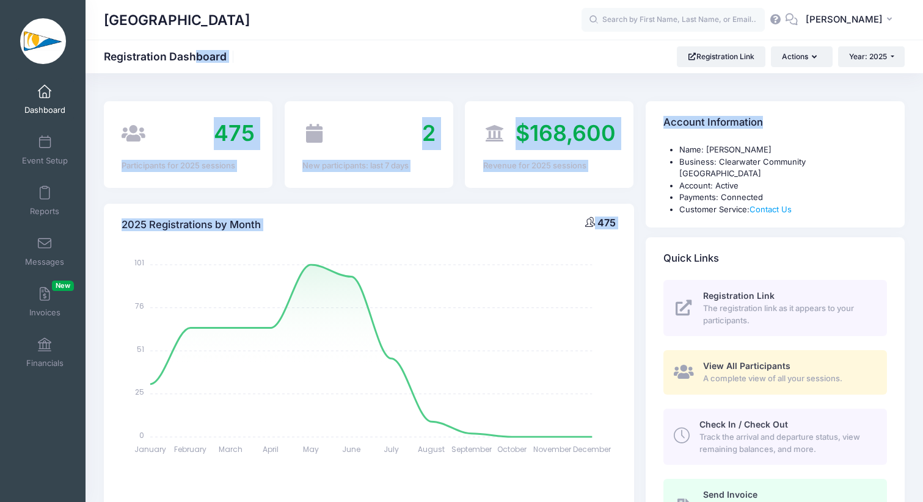 Image resolution: width=923 pixels, height=502 pixels. I want to click on a: Contact Us, so click(770, 209).